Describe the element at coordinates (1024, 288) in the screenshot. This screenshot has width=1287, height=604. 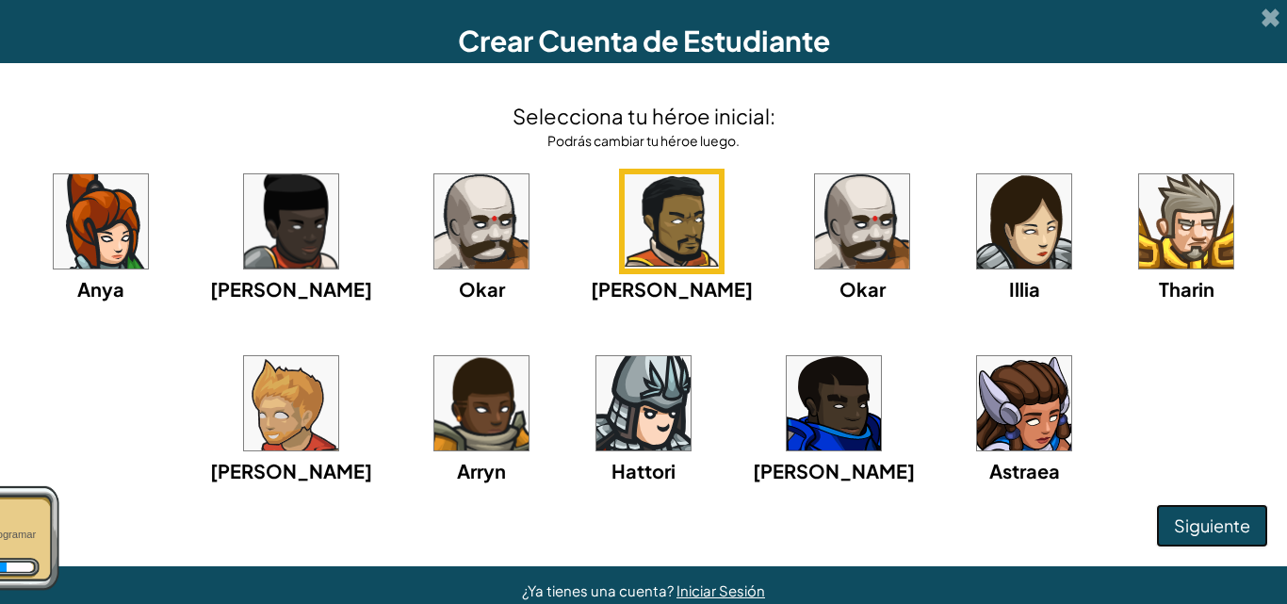
I see `span: Illia` at that location.